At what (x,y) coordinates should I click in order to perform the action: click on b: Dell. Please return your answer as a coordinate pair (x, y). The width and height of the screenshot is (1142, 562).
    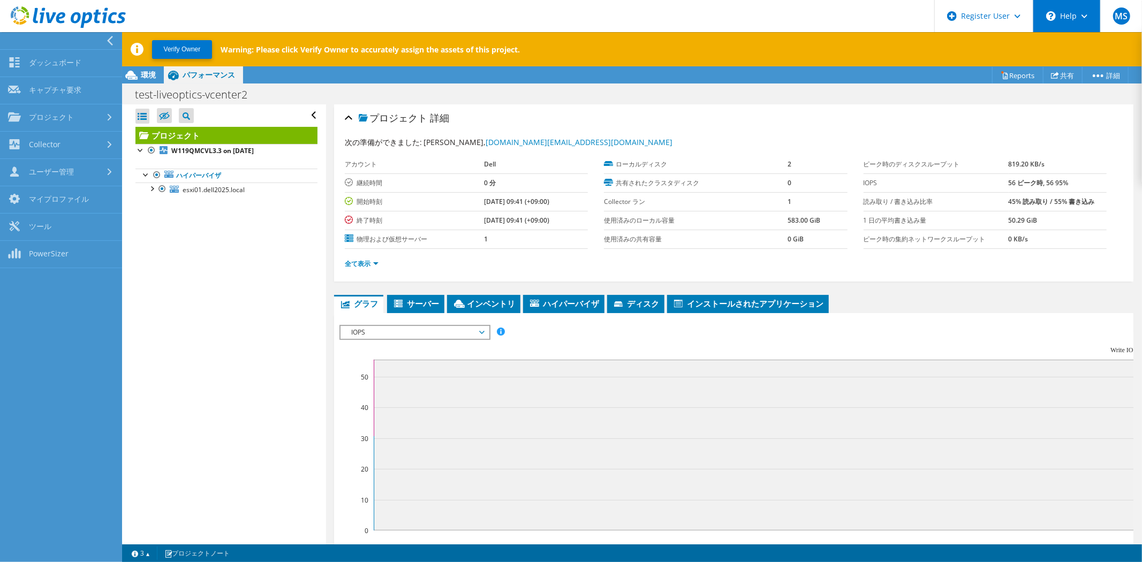
    Looking at the image, I should click on (490, 164).